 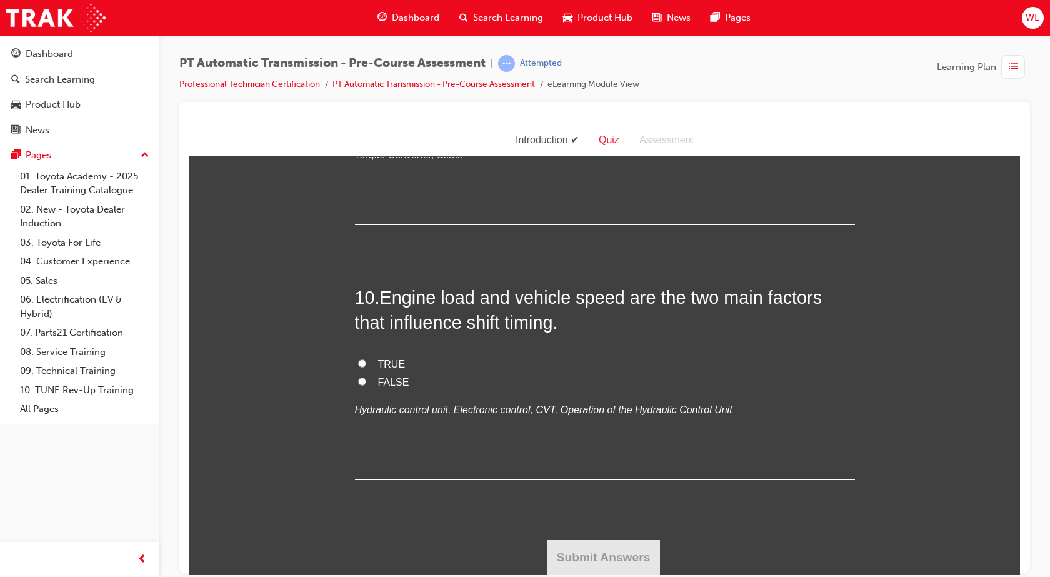 What do you see at coordinates (84, 409) in the screenshot?
I see `a: All Pages` at bounding box center [84, 409].